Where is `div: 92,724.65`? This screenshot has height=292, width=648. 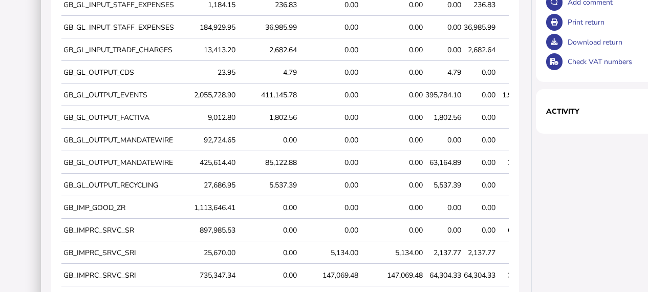 div: 92,724.65 is located at coordinates (206, 140).